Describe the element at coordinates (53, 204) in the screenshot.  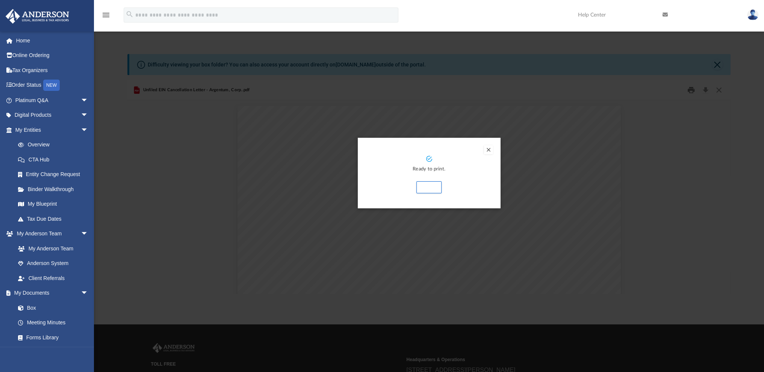
I see `a: My Blueprint` at that location.